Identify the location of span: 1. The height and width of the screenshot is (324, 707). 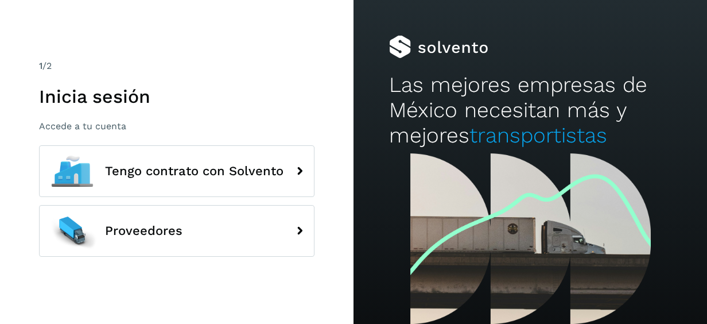
(41, 65).